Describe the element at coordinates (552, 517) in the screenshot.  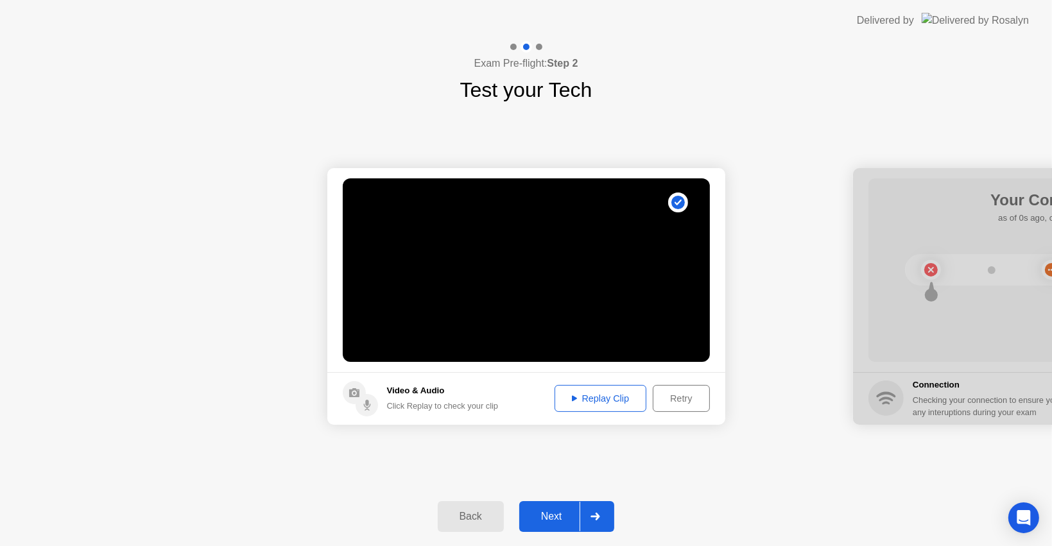
I see `div: Next` at that location.